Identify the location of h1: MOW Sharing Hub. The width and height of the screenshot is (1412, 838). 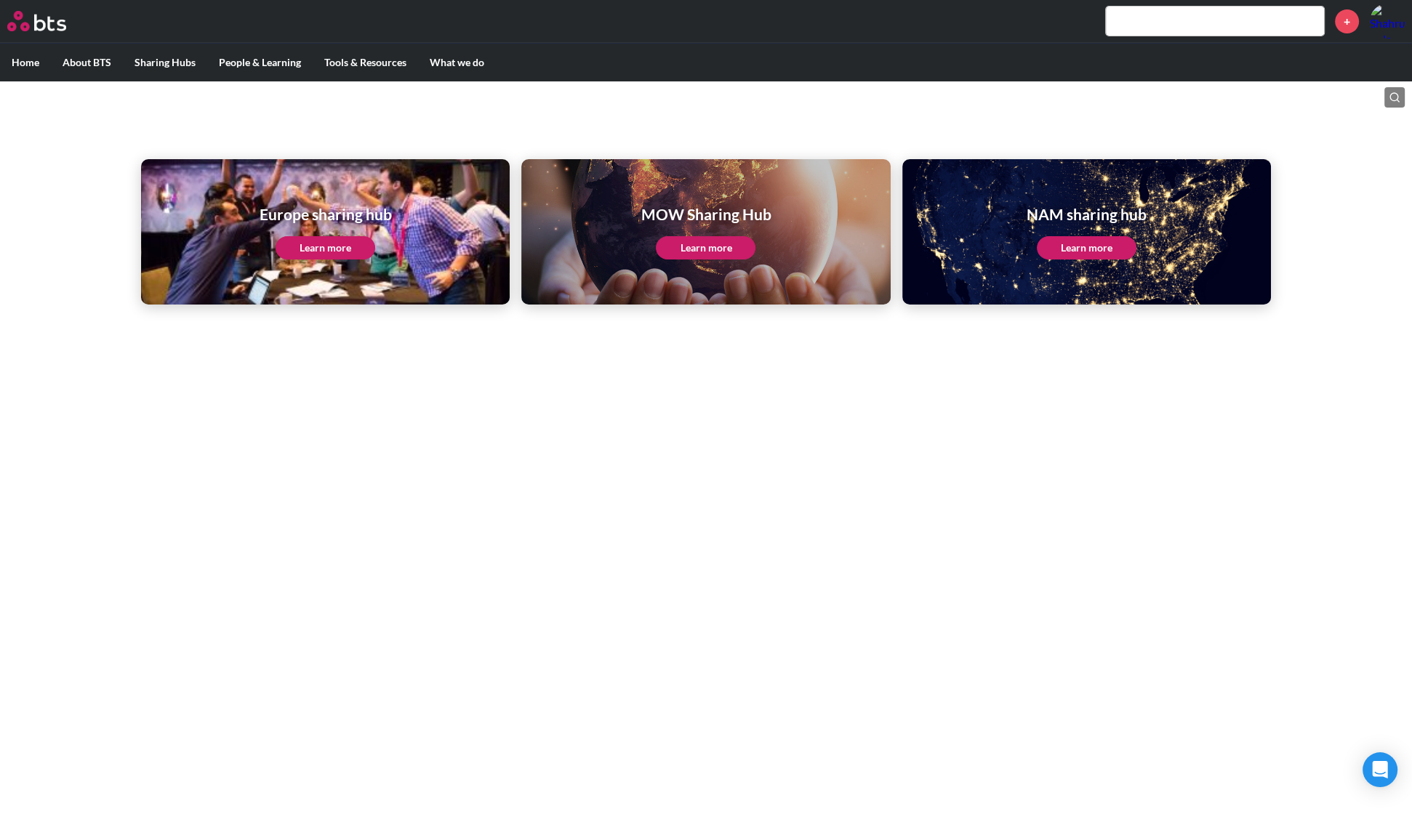
(705, 214).